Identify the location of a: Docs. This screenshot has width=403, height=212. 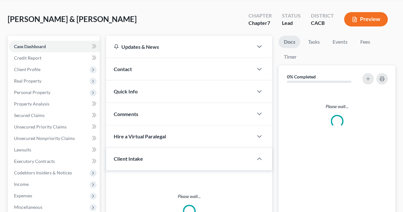
(289, 42).